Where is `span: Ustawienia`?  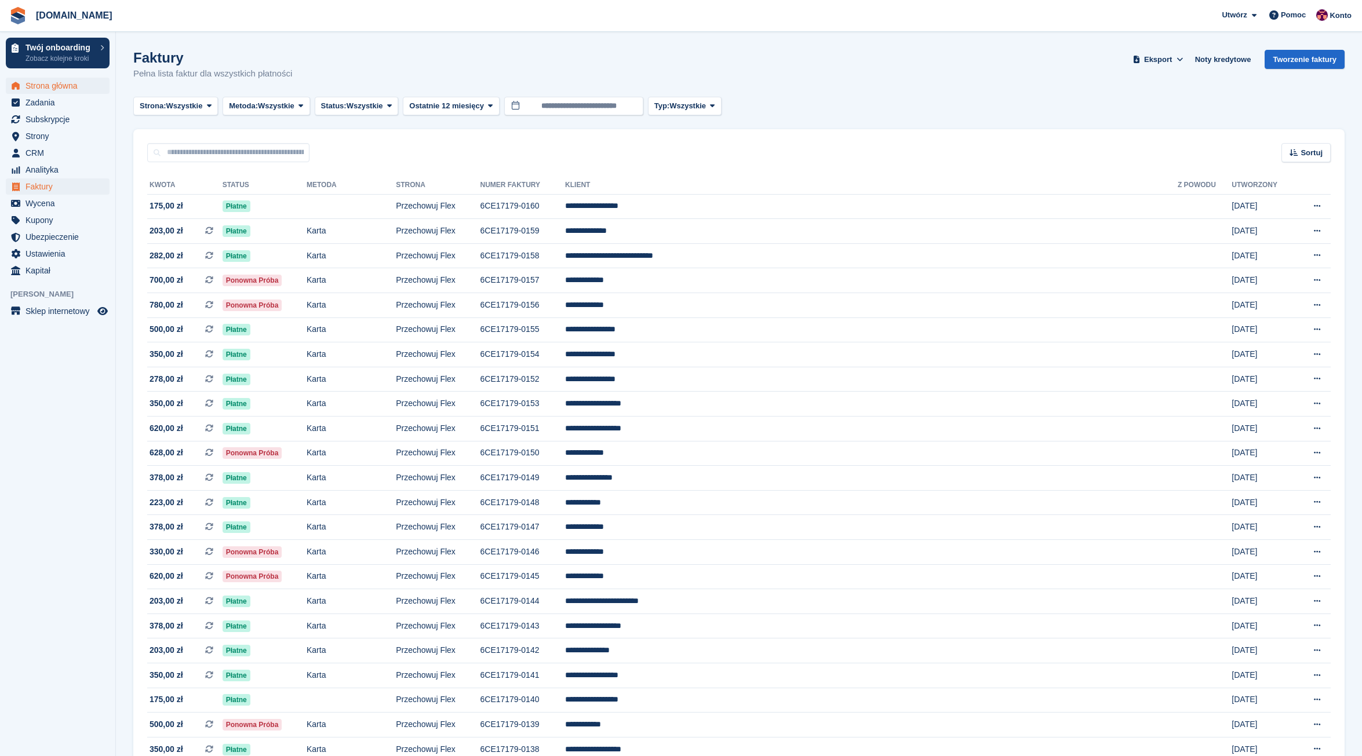
span: Ustawienia is located at coordinates (60, 254).